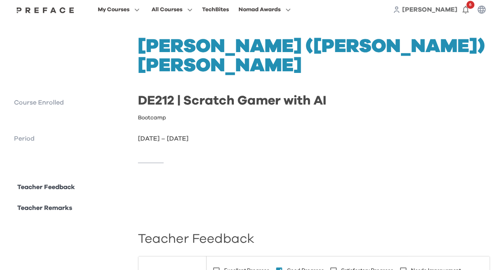 Image resolution: width=504 pixels, height=270 pixels. I want to click on span: Nomad Awards, so click(260, 10).